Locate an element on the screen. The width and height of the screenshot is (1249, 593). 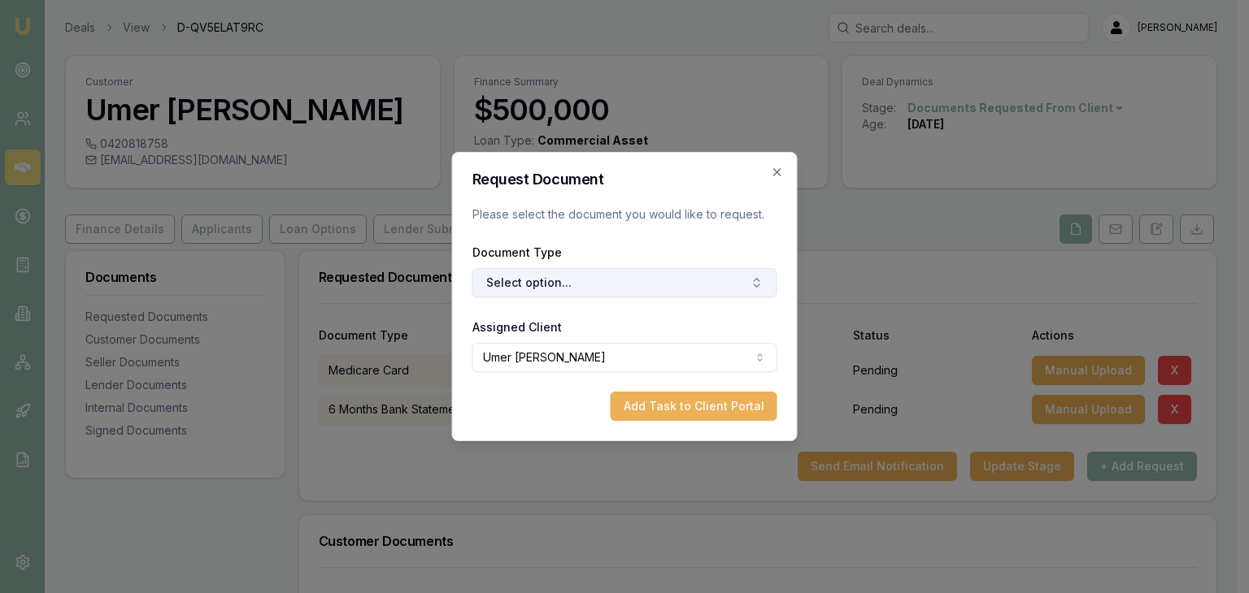
button: Select option... is located at coordinates (624, 283).